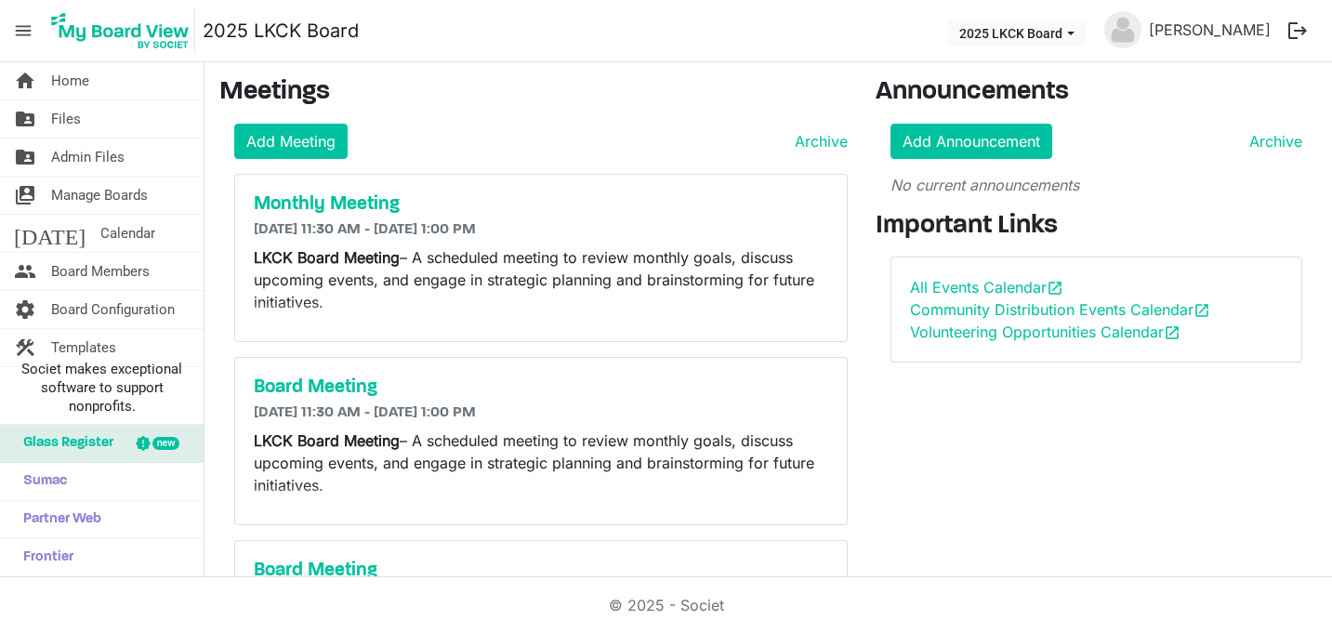  I want to click on a: Add Meeting, so click(291, 141).